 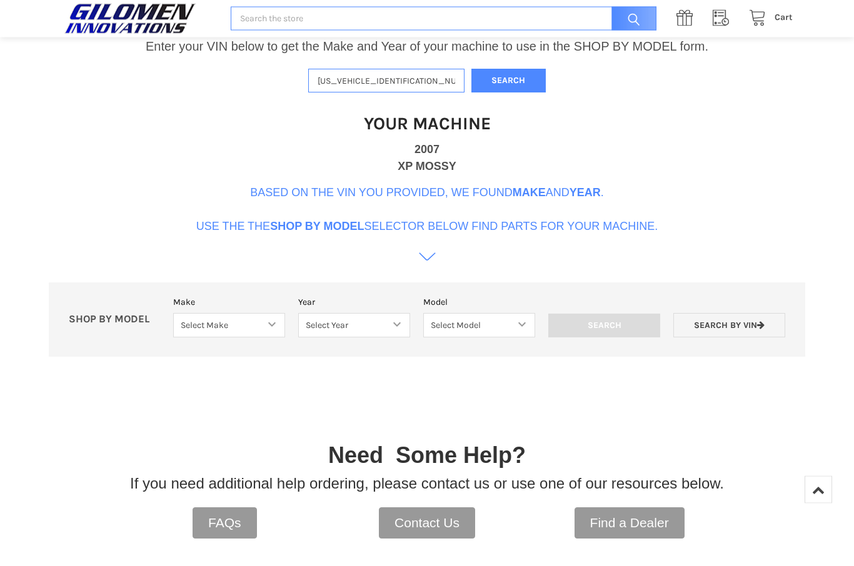 I want to click on a: Contact Us, so click(x=427, y=524).